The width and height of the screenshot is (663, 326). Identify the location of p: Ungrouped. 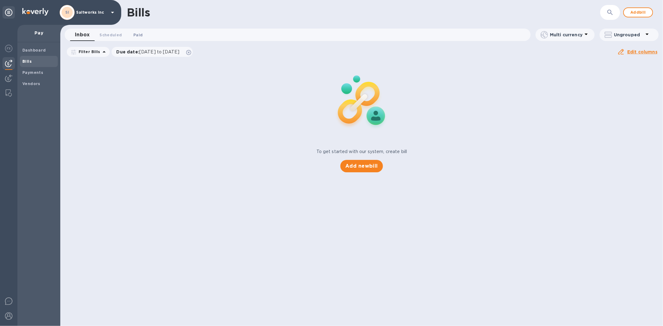
(629, 35).